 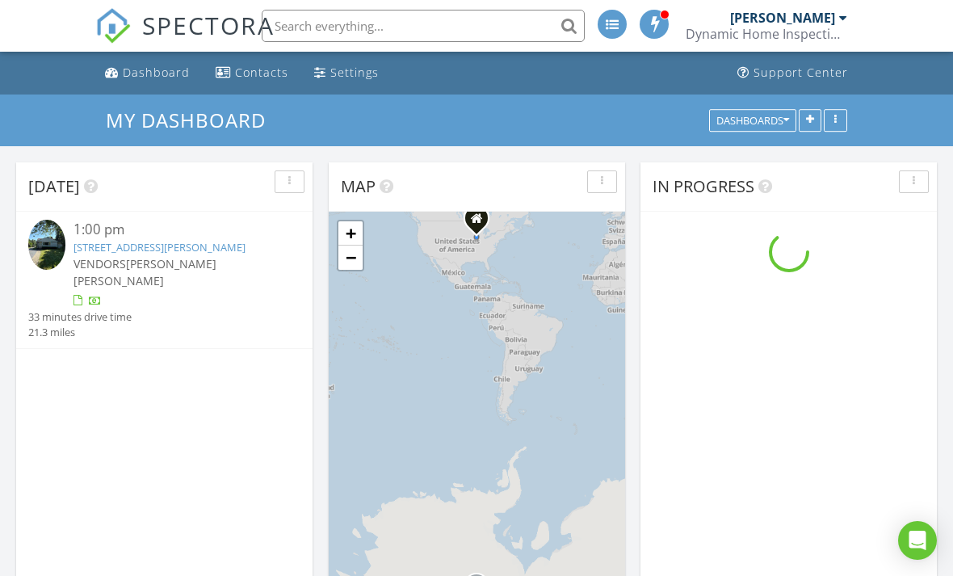 What do you see at coordinates (482, 223) in the screenshot?
I see `div: 1006 E Oakton St, Arlington Heights IL 60004` at bounding box center [482, 223].